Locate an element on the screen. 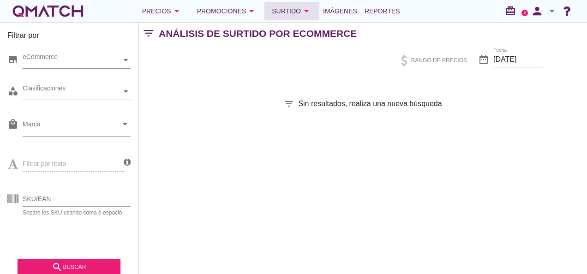  a: white-qmatch-logo is located at coordinates (48, 11).